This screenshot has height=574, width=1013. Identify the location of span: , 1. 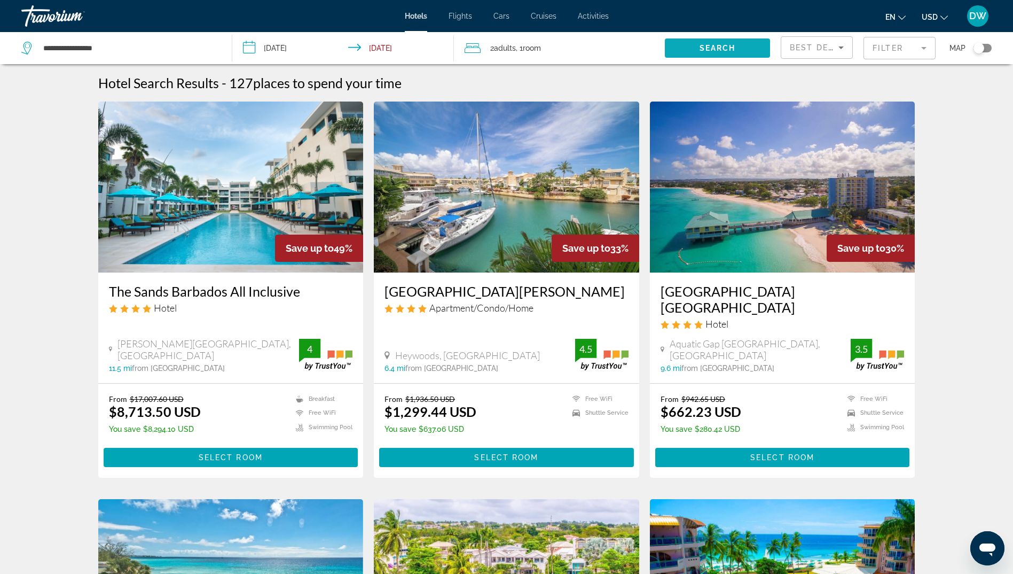
(528, 48).